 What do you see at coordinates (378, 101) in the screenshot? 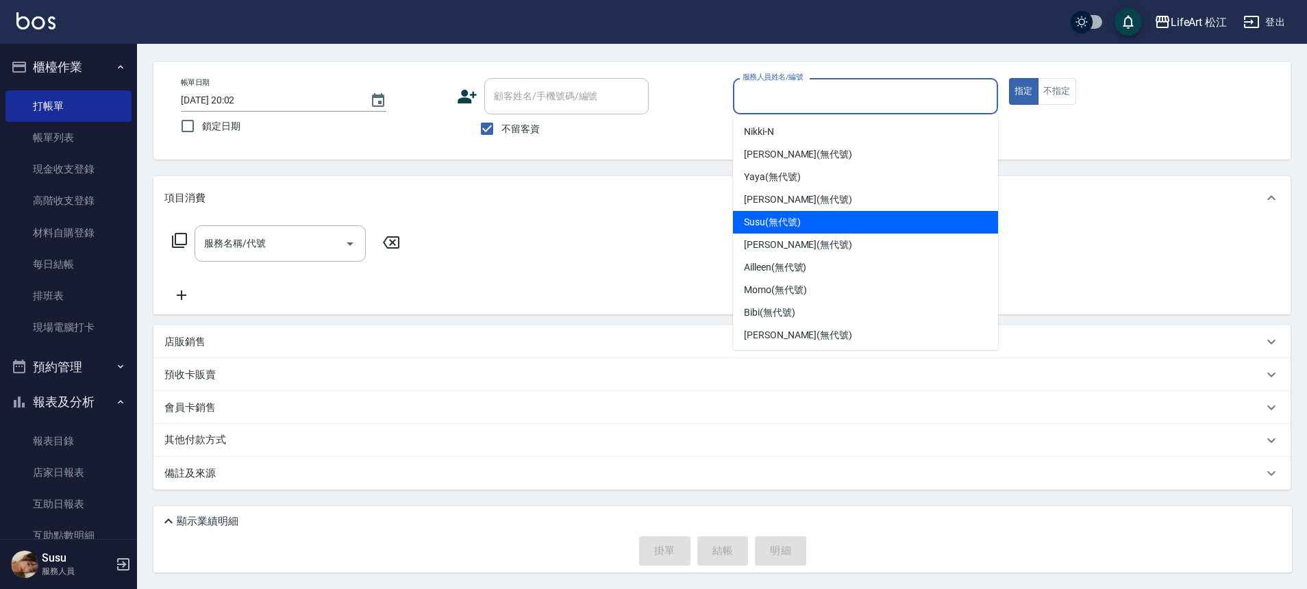
I see `button: Choose date, selected date is 2025-09-18` at bounding box center [378, 101].